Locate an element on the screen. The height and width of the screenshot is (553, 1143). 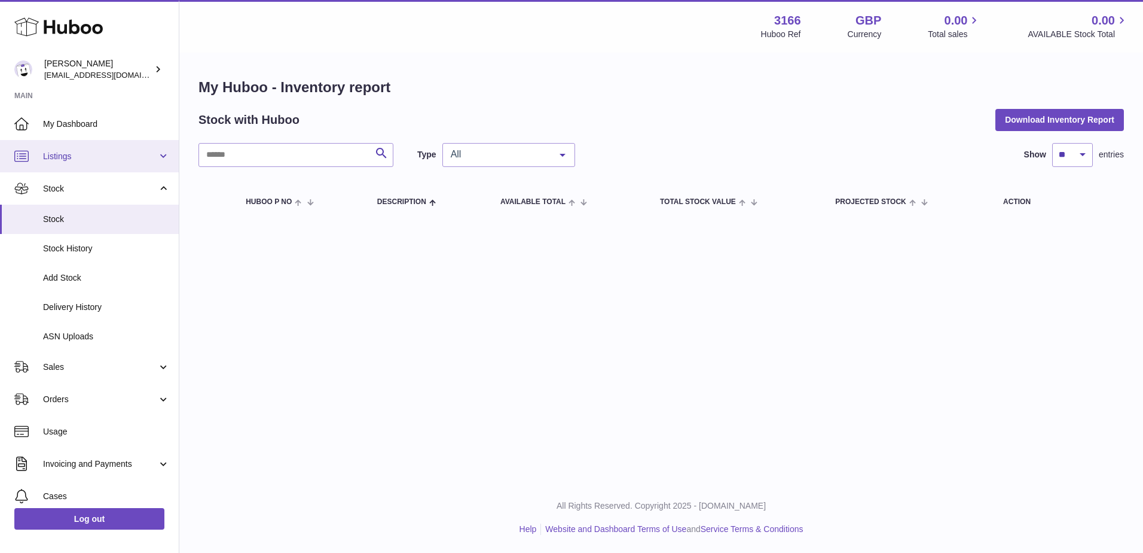
label: Show is located at coordinates (1035, 154).